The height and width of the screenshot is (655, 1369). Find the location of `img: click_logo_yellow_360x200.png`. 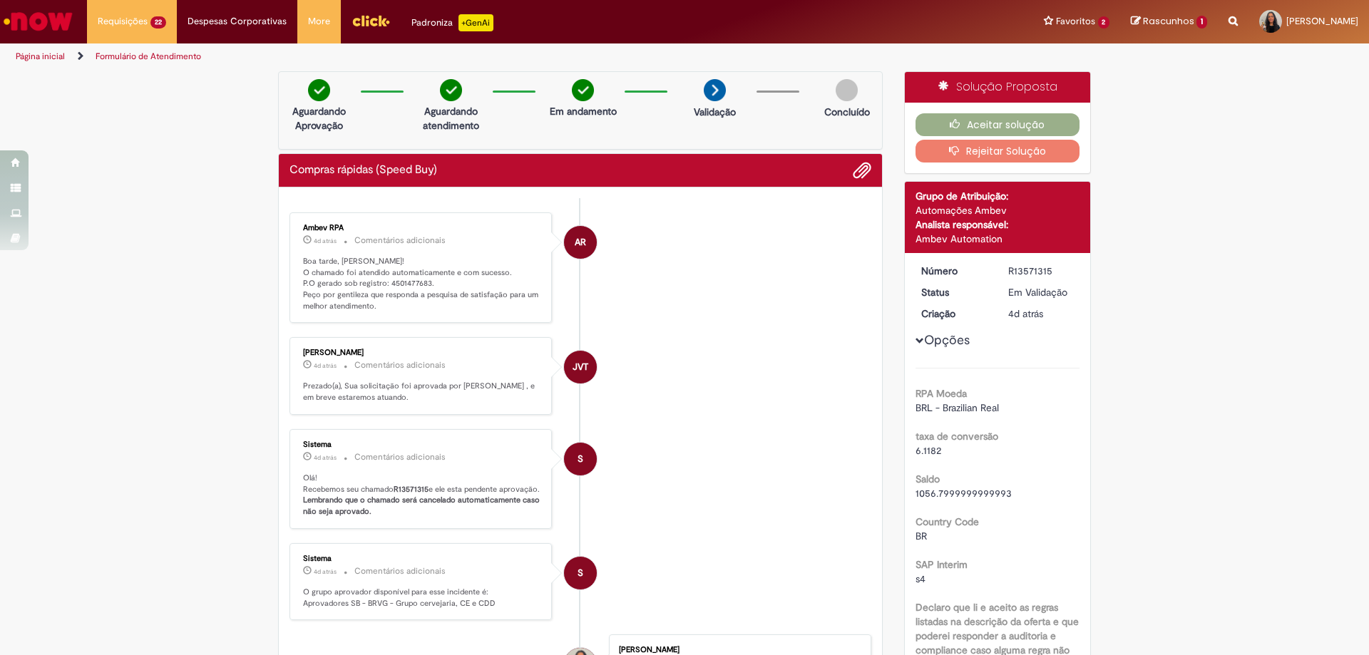

img: click_logo_yellow_360x200.png is located at coordinates (371, 21).